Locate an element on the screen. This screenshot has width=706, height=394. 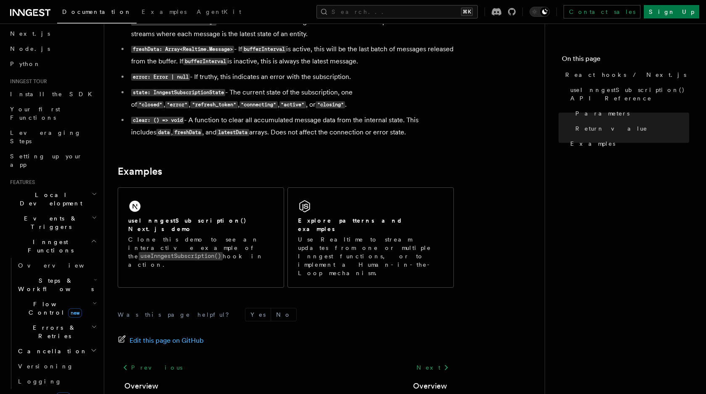
code: freshData is located at coordinates (187, 132).